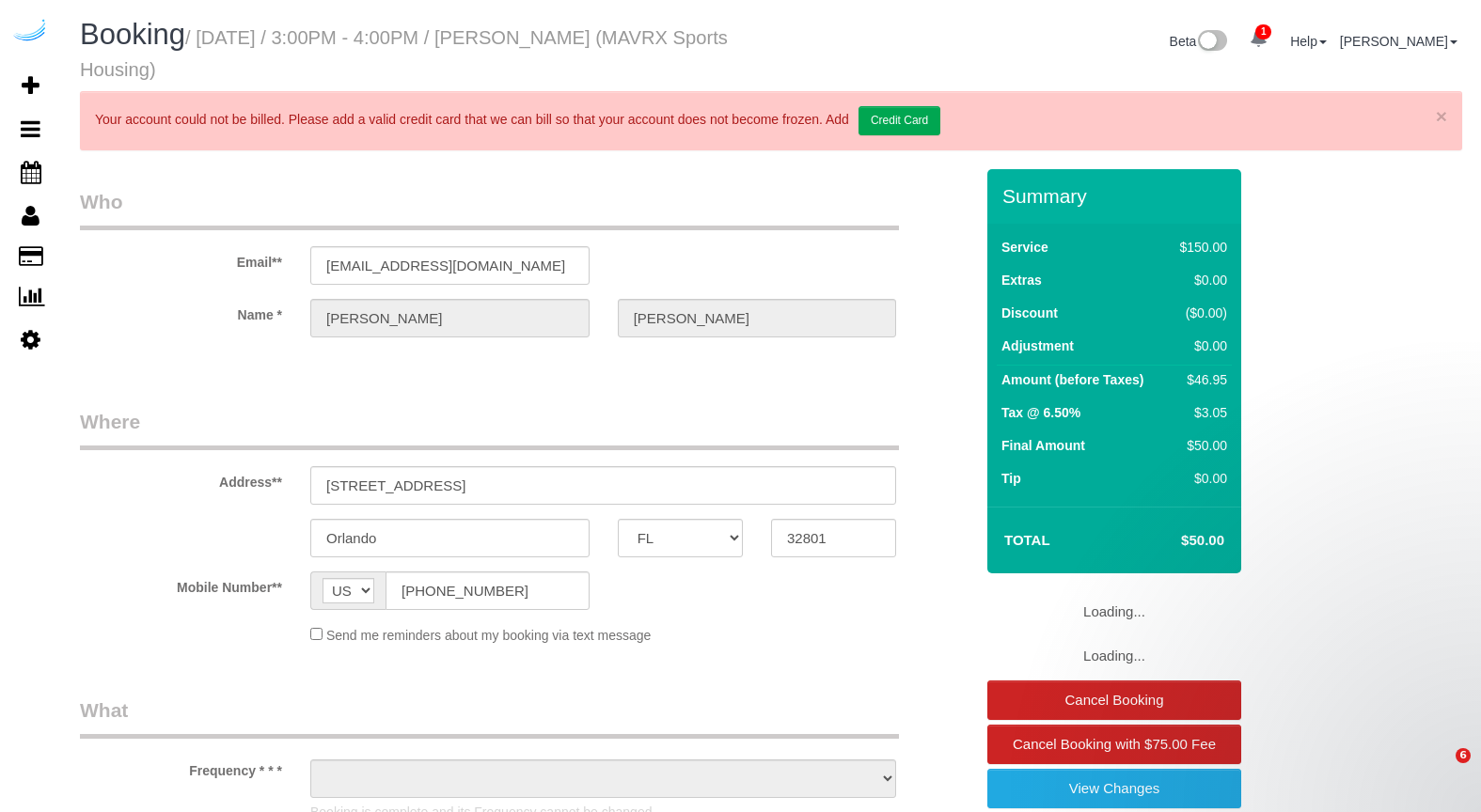 This screenshot has height=812, width=1481. Describe the element at coordinates (1258, 39) in the screenshot. I see `a: 1` at that location.